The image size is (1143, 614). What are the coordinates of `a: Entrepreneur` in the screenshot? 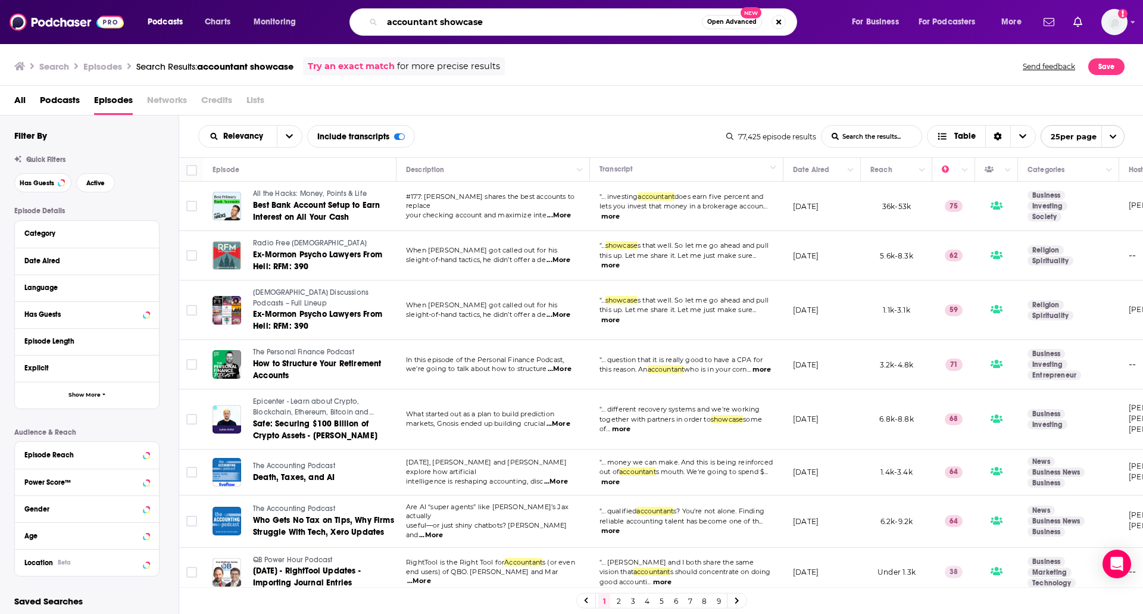 It's located at (1054, 375).